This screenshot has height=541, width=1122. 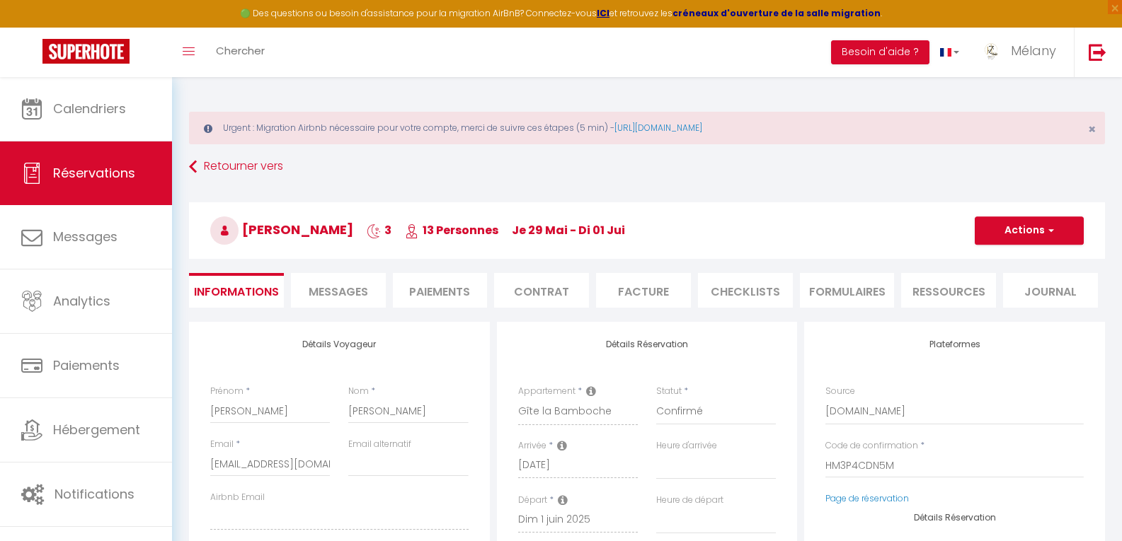 I want to click on li: Facture, so click(x=643, y=290).